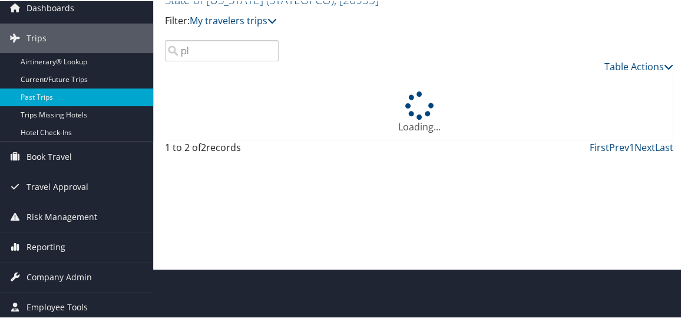 Image resolution: width=681 pixels, height=318 pixels. I want to click on span: Travel Approval, so click(57, 186).